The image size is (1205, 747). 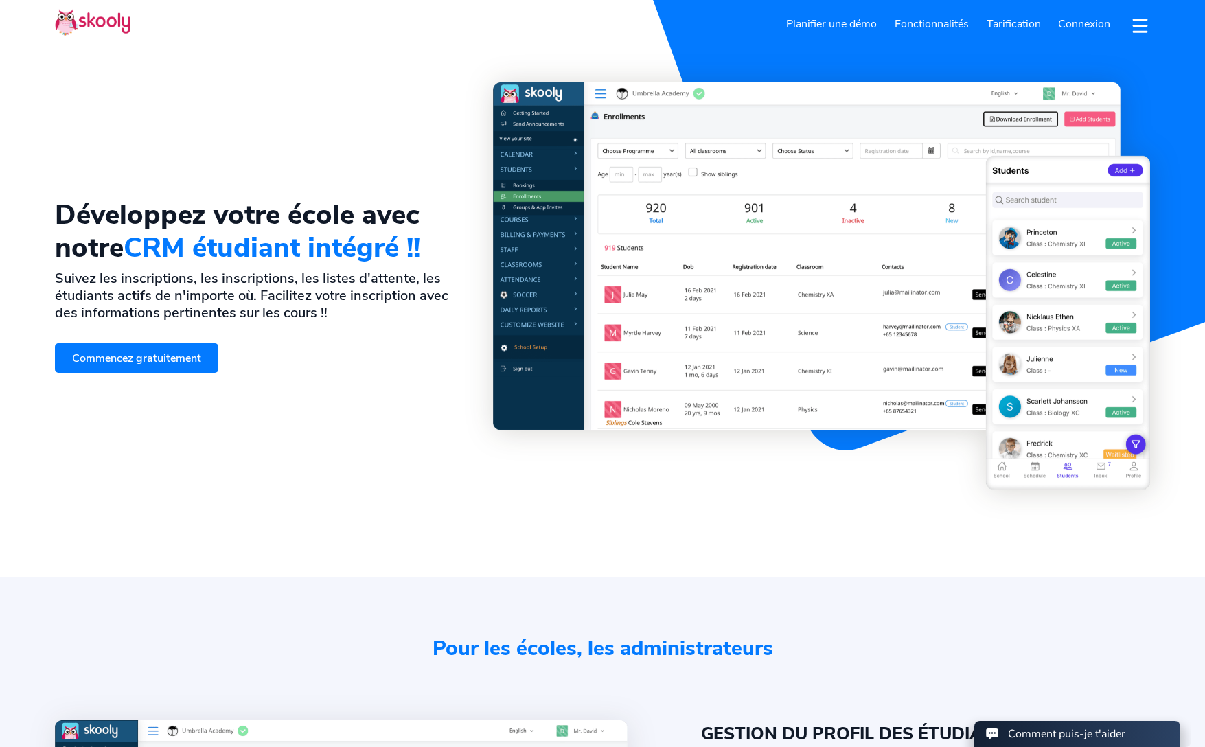 I want to click on img: Logiciel et application de gestion des étudiants - <span class='notranslate'>Skooly | Essayer gra..., so click(x=821, y=286).